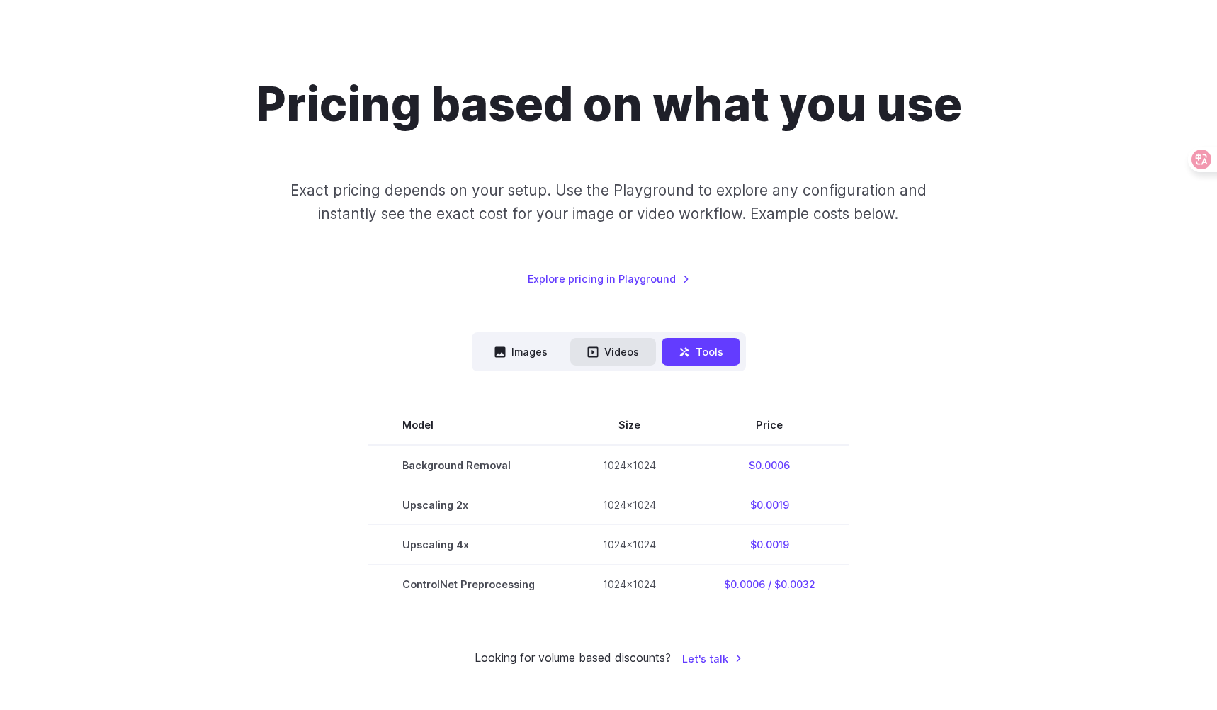 This screenshot has height=710, width=1217. I want to click on td: Upscaling 4x, so click(468, 545).